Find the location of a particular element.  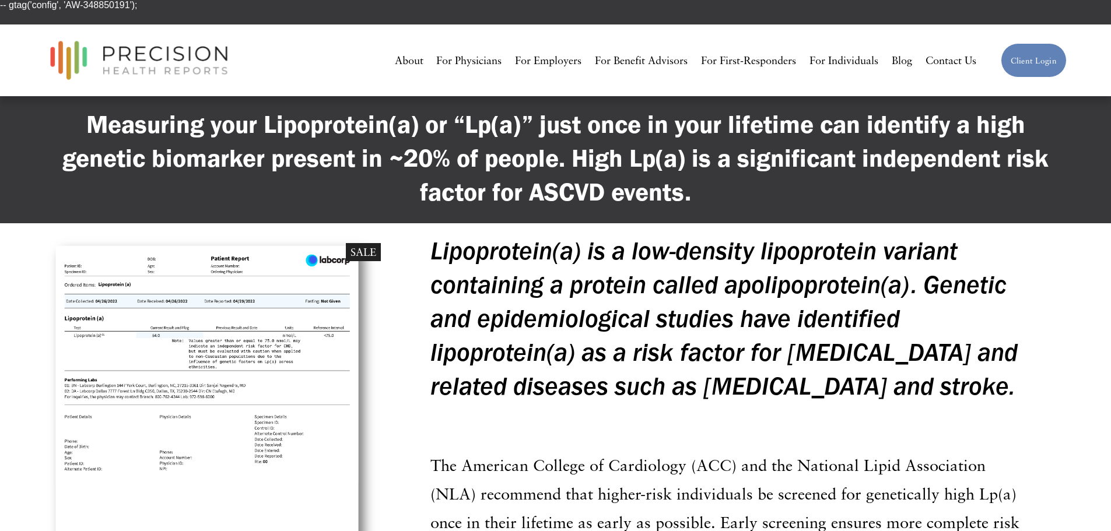

a: For First-Responders is located at coordinates (748, 60).